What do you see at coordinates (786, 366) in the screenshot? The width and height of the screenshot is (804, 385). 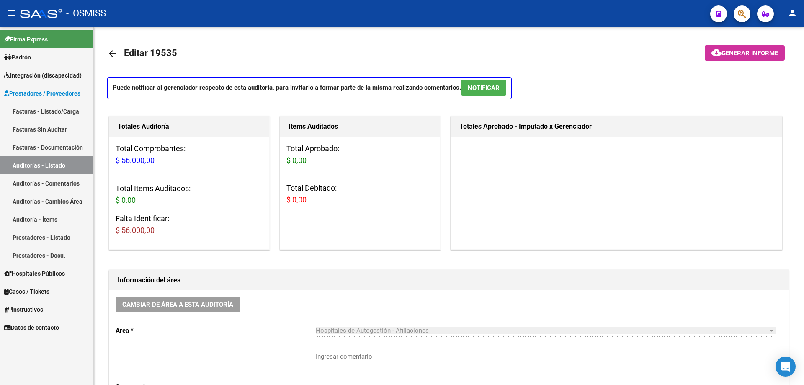 I see `div: Open Intercom Messenger` at bounding box center [786, 366].